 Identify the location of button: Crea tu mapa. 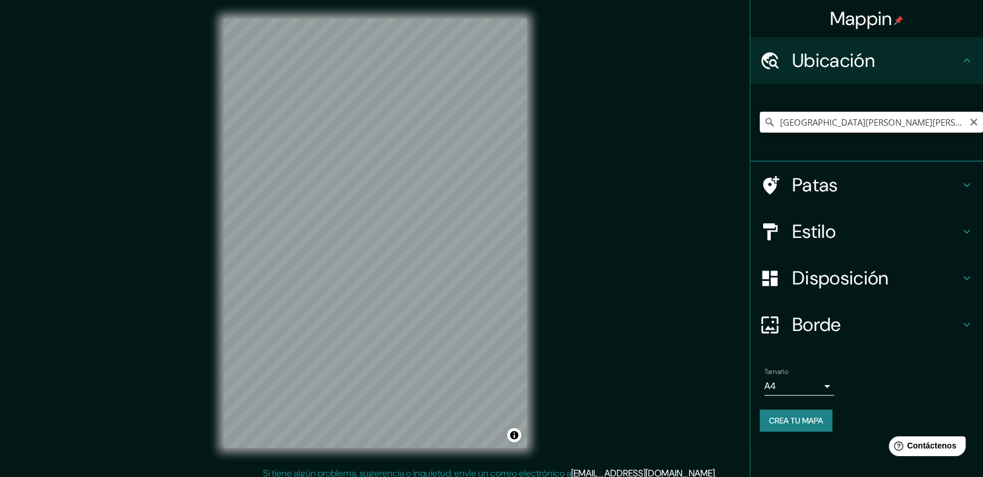
(796, 420).